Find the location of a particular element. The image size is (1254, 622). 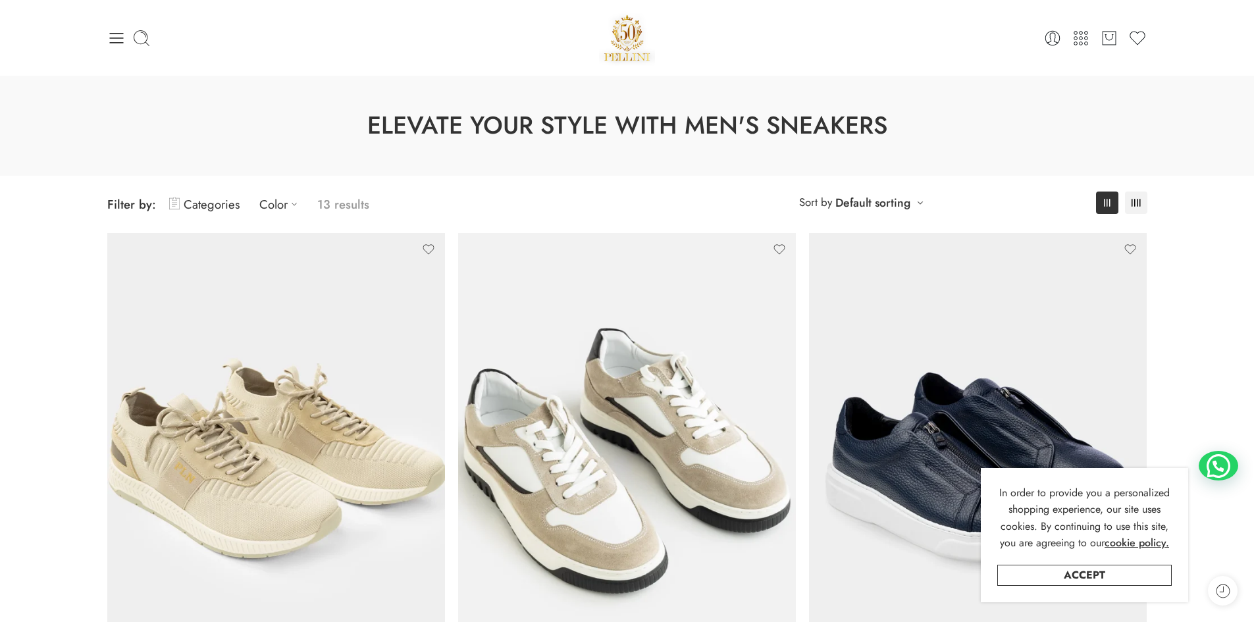

a: cookie policy. is located at coordinates (1137, 543).